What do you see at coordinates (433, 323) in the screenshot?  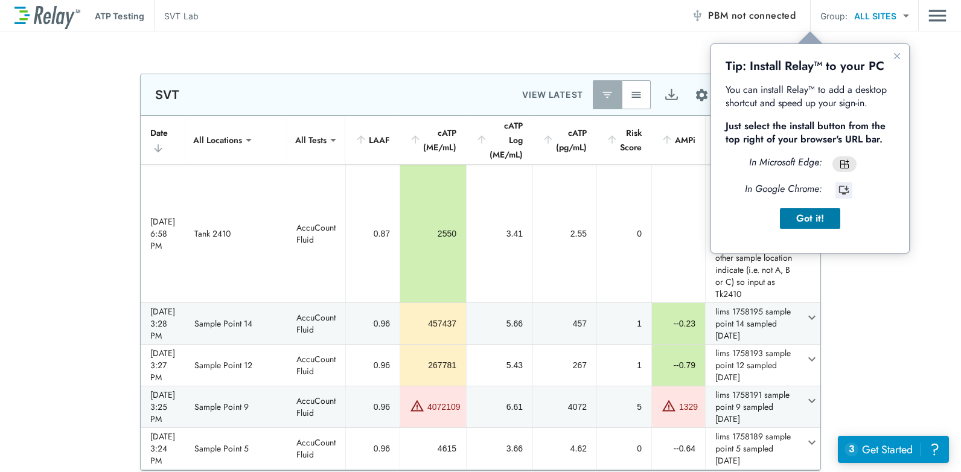 I see `div: 457437` at bounding box center [433, 323].